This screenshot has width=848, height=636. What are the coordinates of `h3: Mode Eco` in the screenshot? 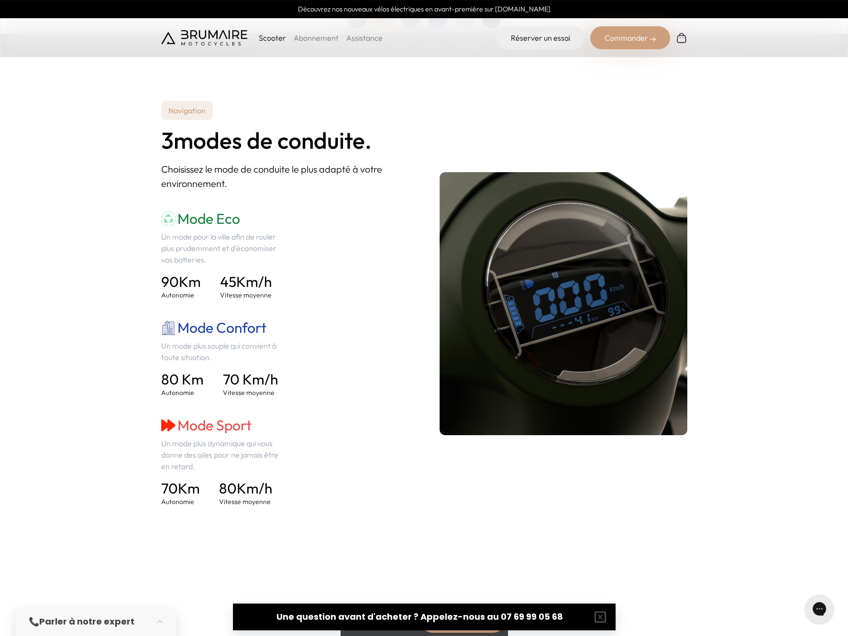 It's located at (223, 219).